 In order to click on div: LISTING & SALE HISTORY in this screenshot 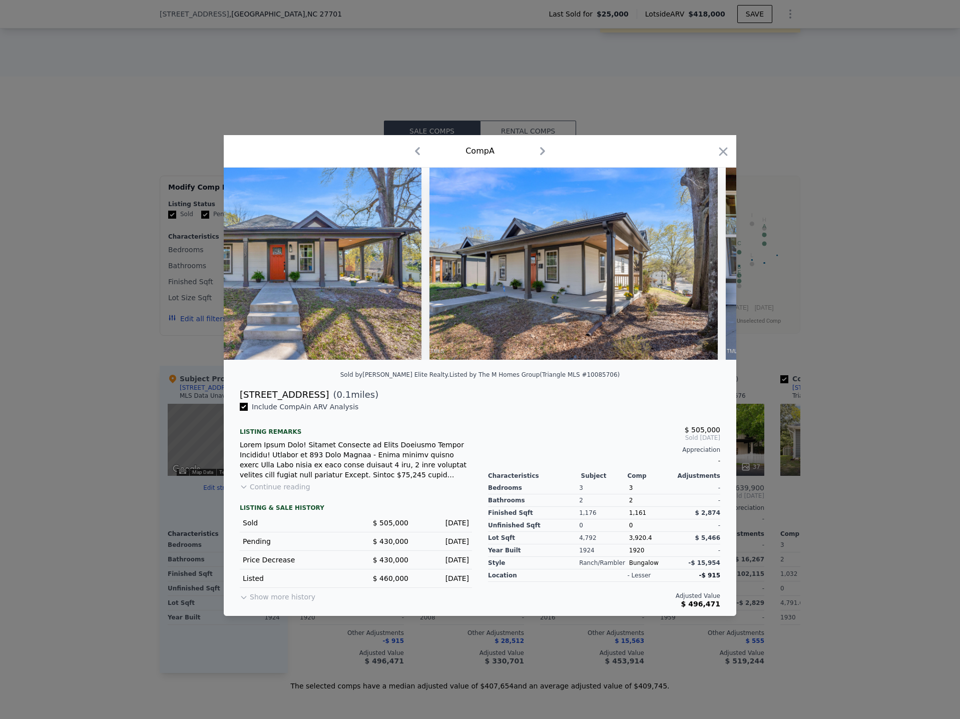, I will do `click(356, 509)`.